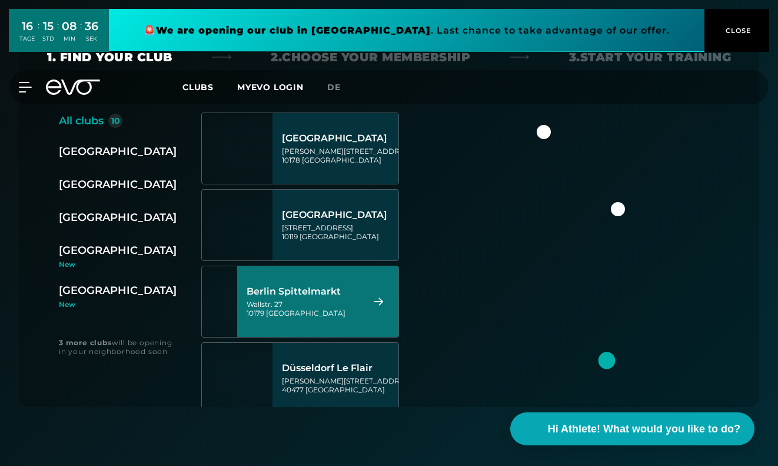 The width and height of the screenshot is (778, 466). Describe the element at coordinates (27, 39) in the screenshot. I see `div: TAGE` at that location.